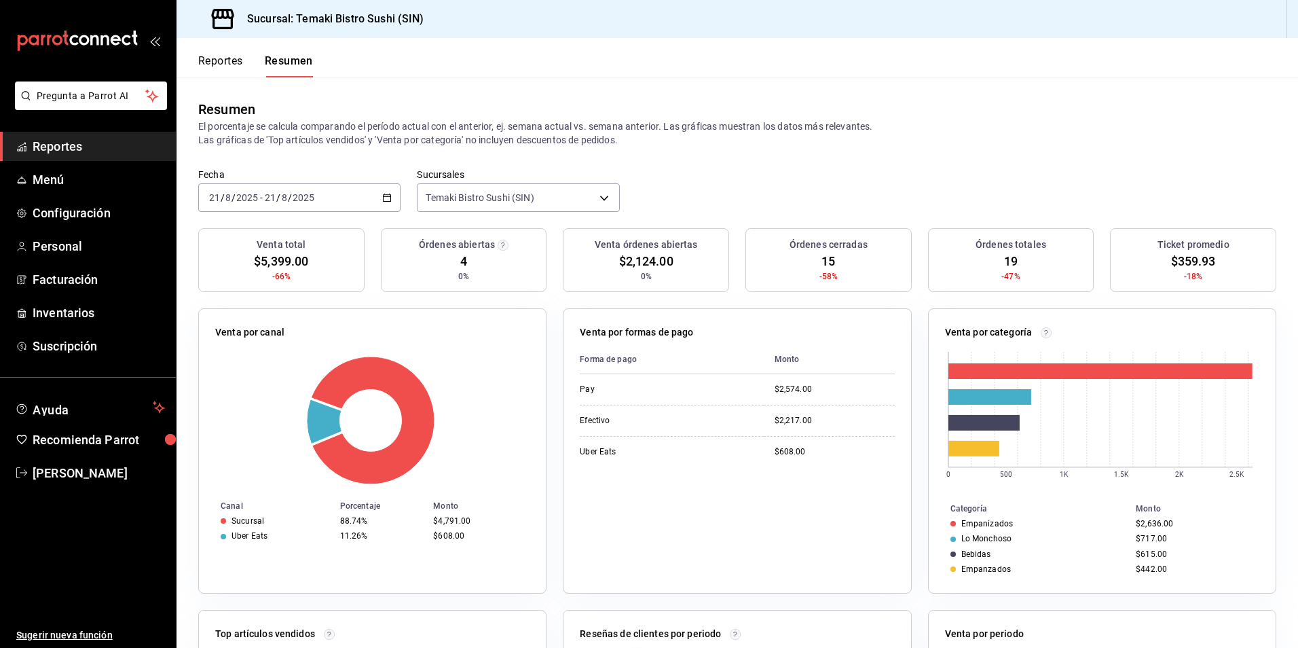  I want to click on button: Resumen, so click(288, 66).